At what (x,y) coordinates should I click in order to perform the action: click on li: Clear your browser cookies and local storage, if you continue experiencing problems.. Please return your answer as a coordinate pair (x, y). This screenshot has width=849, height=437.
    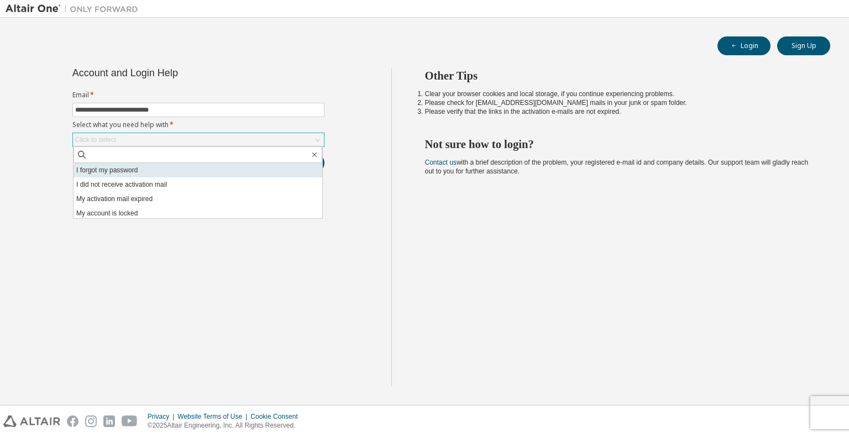
    Looking at the image, I should click on (618, 94).